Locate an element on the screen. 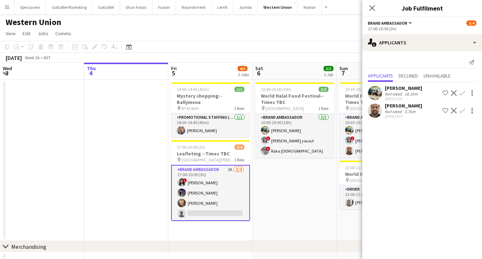  button: Specsavers is located at coordinates (30, 7).